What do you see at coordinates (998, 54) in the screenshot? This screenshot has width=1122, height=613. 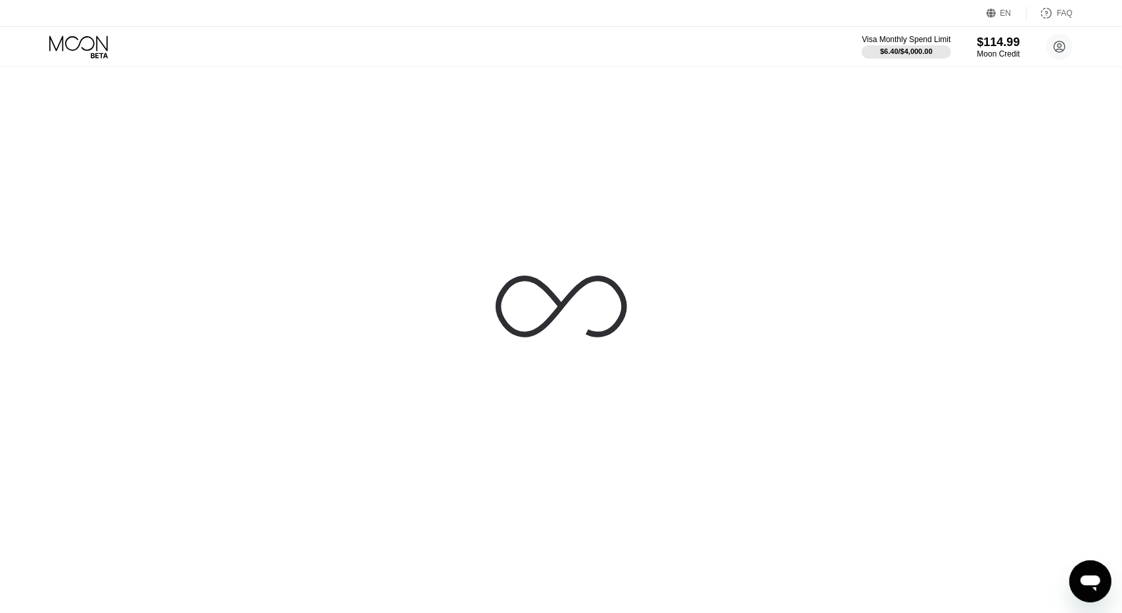 I see `div: Moon Credit` at bounding box center [998, 54].